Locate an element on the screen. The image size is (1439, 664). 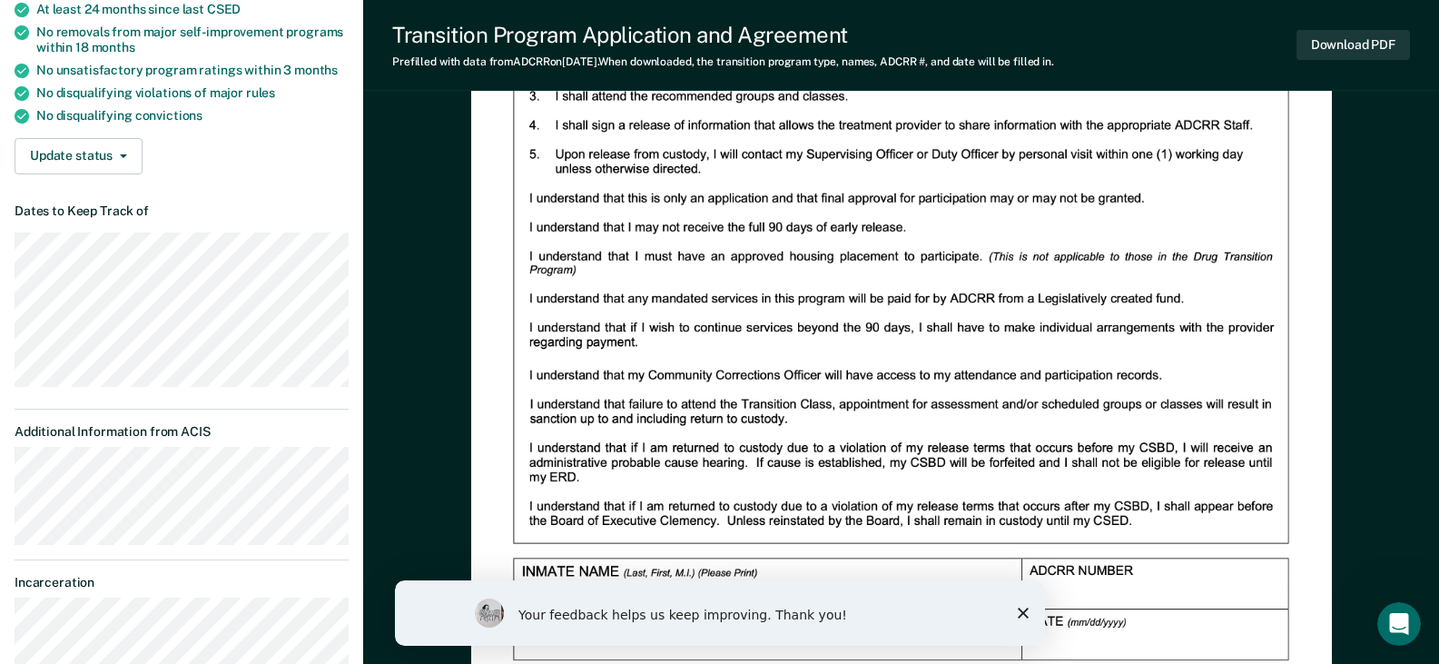
dt: Additional Information from ACIS is located at coordinates (182, 431).